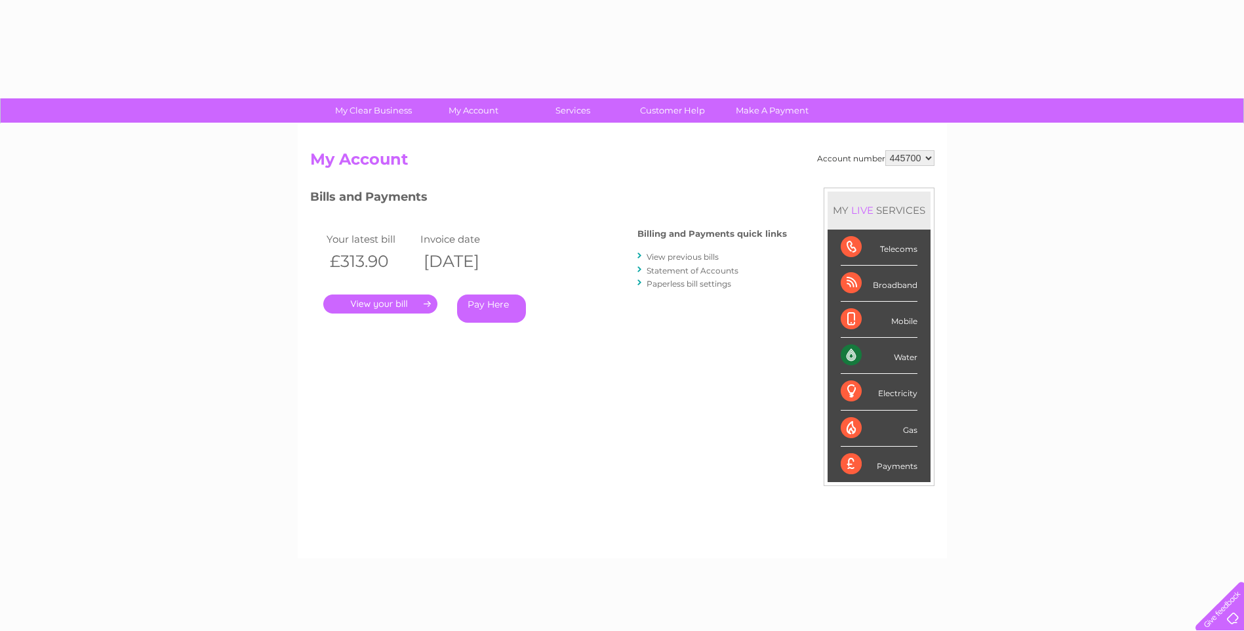  What do you see at coordinates (879, 283) in the screenshot?
I see `div: Broadband` at bounding box center [879, 283].